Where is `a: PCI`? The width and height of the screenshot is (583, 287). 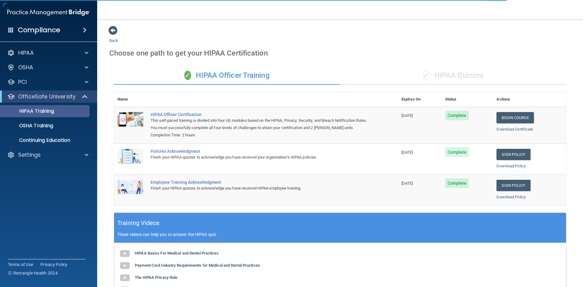 a: PCI is located at coordinates (48, 82).